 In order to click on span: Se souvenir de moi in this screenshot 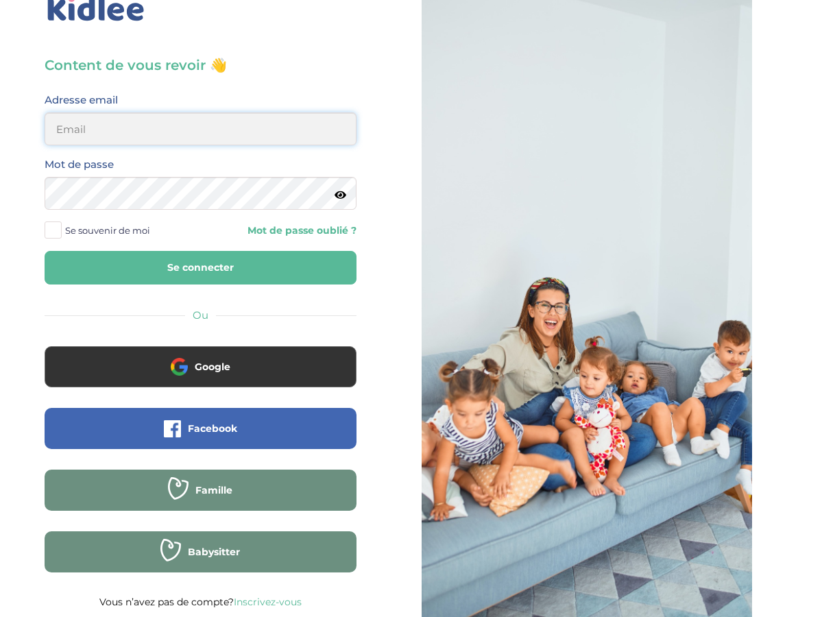, I will do `click(108, 230)`.